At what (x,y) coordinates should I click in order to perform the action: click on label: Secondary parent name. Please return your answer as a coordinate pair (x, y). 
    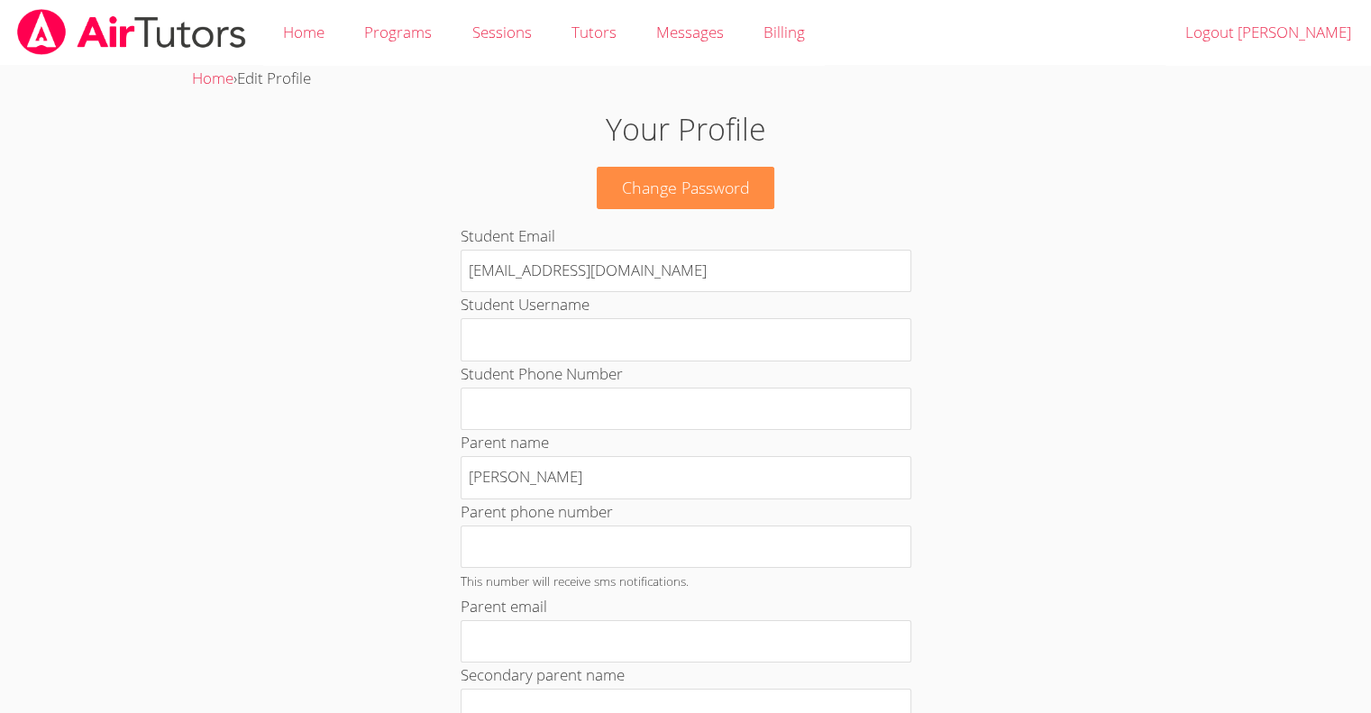
    Looking at the image, I should click on (542, 674).